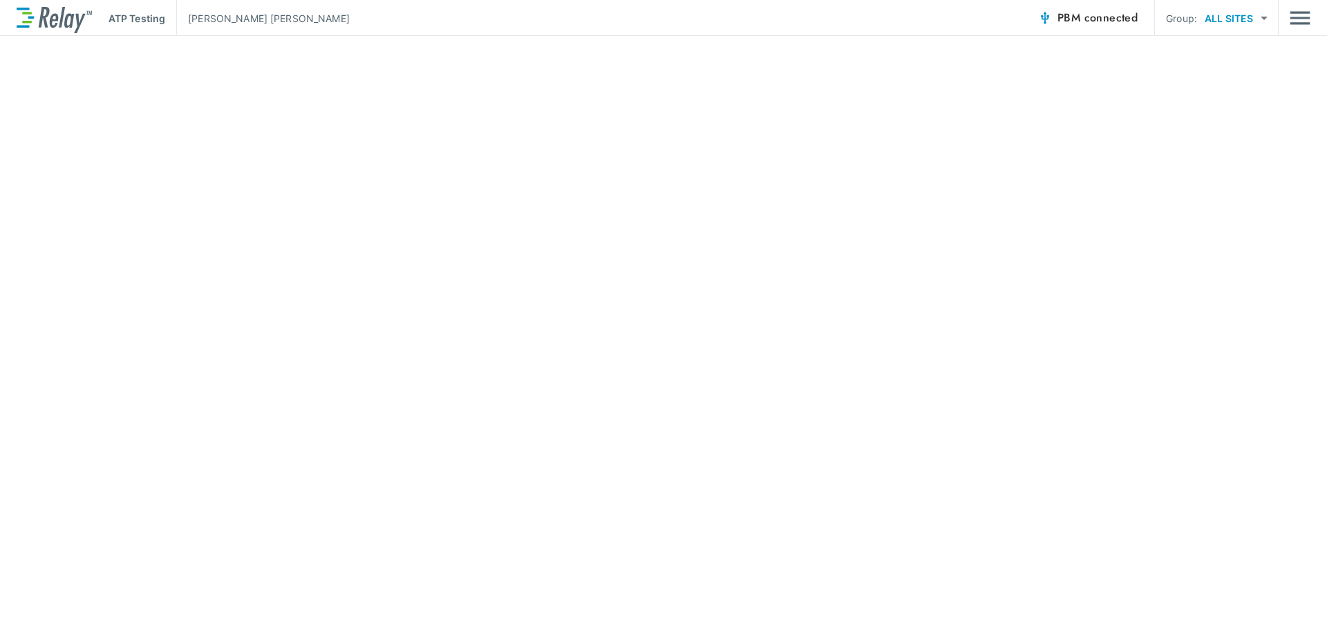 This screenshot has width=1327, height=630. I want to click on button: Main menu, so click(1300, 18).